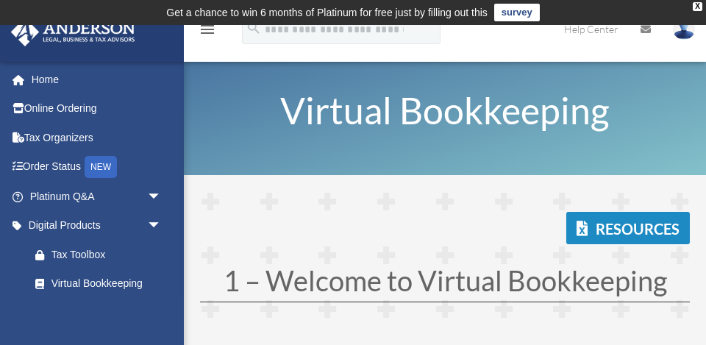  Describe the element at coordinates (97, 138) in the screenshot. I see `a: Tax Organizers` at that location.